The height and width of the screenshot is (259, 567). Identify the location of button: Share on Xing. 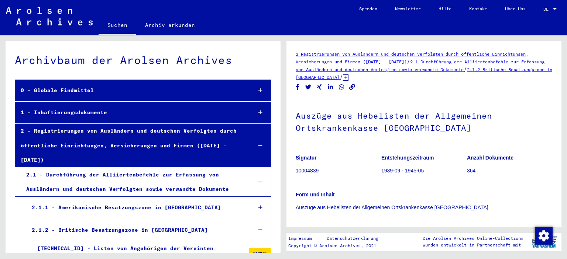
(319, 87).